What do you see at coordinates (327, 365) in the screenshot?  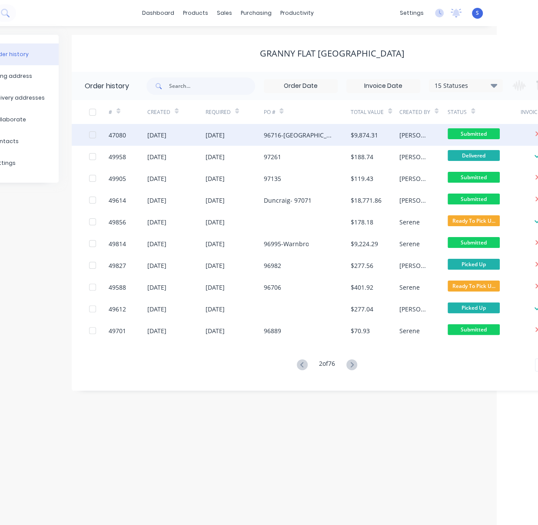 I see `div: 2 of 76` at bounding box center [327, 365].